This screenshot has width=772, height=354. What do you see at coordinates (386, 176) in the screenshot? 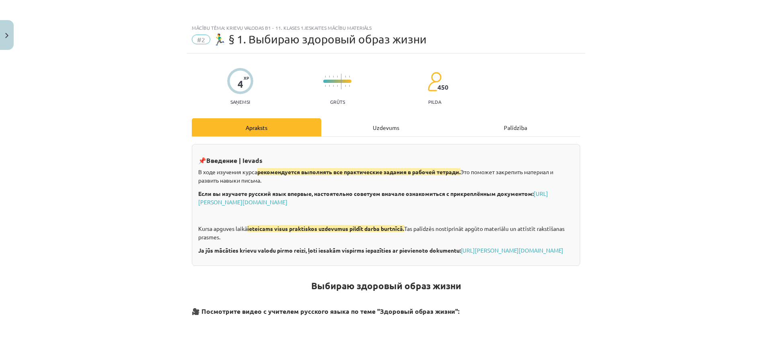
I see `p: В ходе изучения курса Это поможет закрепить материал и развить навыки письма.` at bounding box center [386, 176].